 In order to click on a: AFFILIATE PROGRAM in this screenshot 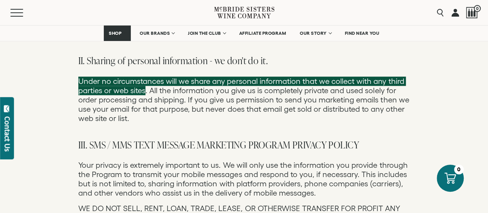, I will do `click(263, 33)`.